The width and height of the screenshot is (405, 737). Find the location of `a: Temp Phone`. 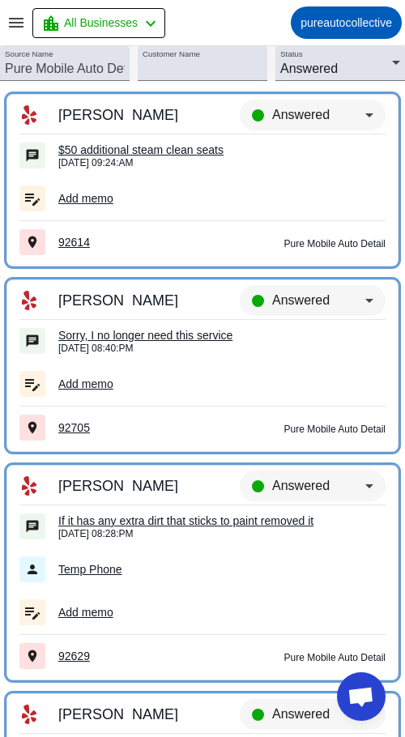

a: Temp Phone is located at coordinates (90, 569).